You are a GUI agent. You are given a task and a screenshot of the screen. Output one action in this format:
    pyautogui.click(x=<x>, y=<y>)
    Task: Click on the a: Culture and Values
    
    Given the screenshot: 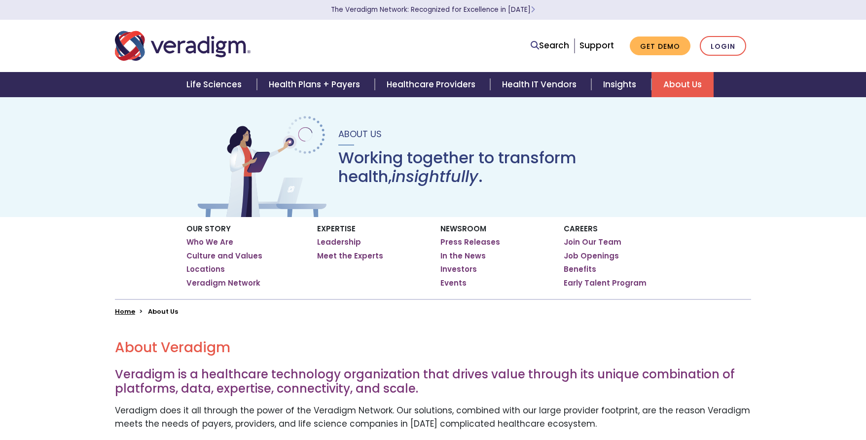 What is the action you would take?
    pyautogui.click(x=224, y=256)
    